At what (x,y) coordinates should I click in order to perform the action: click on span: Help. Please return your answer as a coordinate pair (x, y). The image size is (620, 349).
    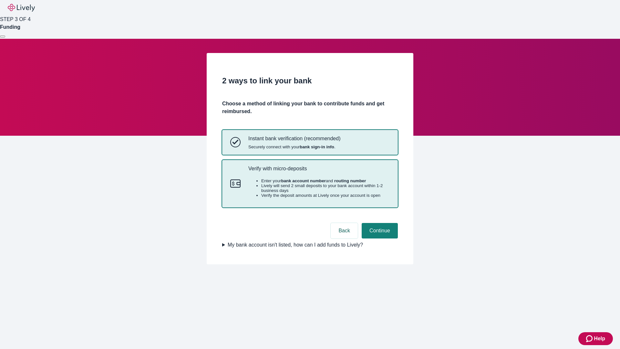
    Looking at the image, I should click on (599, 338).